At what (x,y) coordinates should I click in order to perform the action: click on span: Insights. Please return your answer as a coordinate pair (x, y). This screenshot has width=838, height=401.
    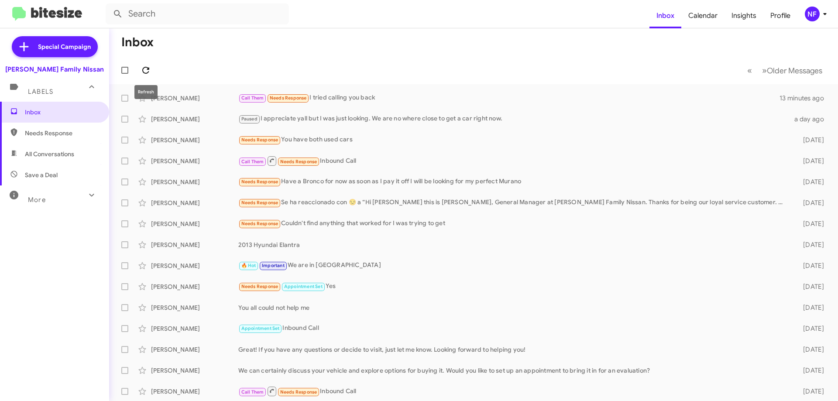
    Looking at the image, I should click on (744, 16).